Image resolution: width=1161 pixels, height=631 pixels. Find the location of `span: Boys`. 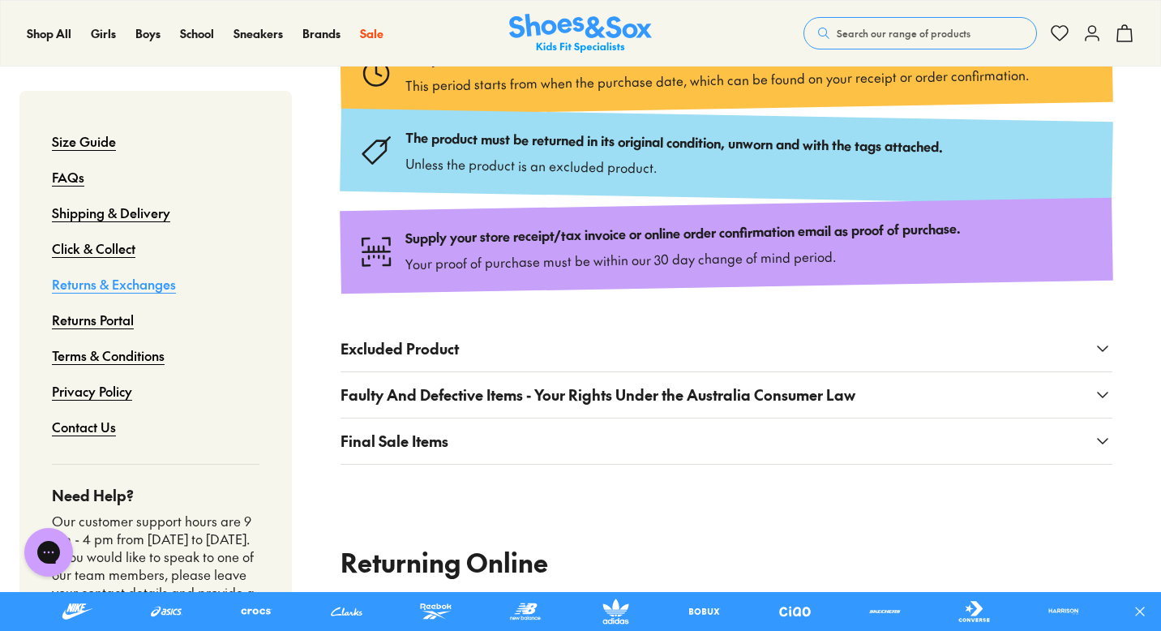

span: Boys is located at coordinates (148, 33).